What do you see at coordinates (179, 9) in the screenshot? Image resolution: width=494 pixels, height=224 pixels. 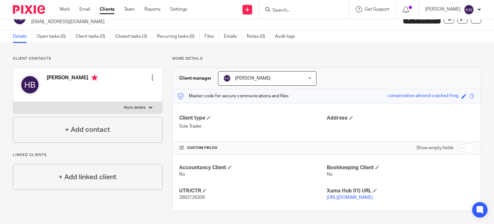 I see `a: Settings` at bounding box center [179, 9].